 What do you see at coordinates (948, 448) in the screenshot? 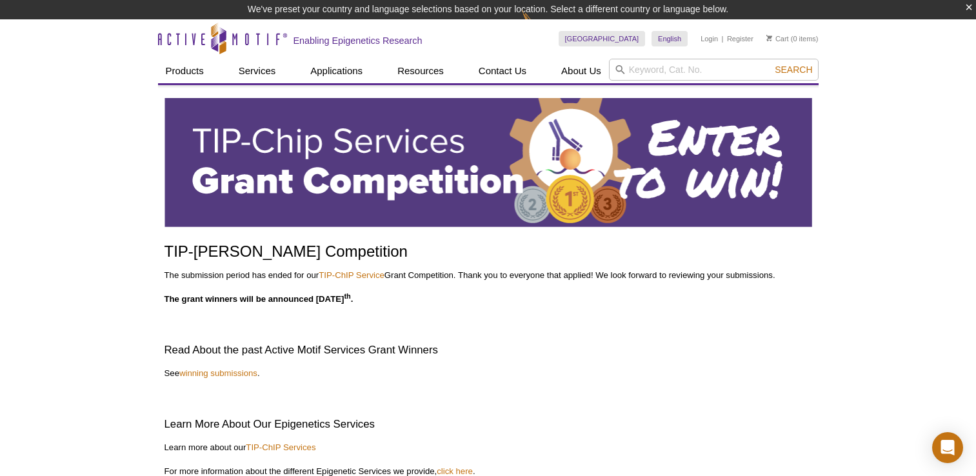
I see `div: Open Intercom Messenger` at bounding box center [948, 448].